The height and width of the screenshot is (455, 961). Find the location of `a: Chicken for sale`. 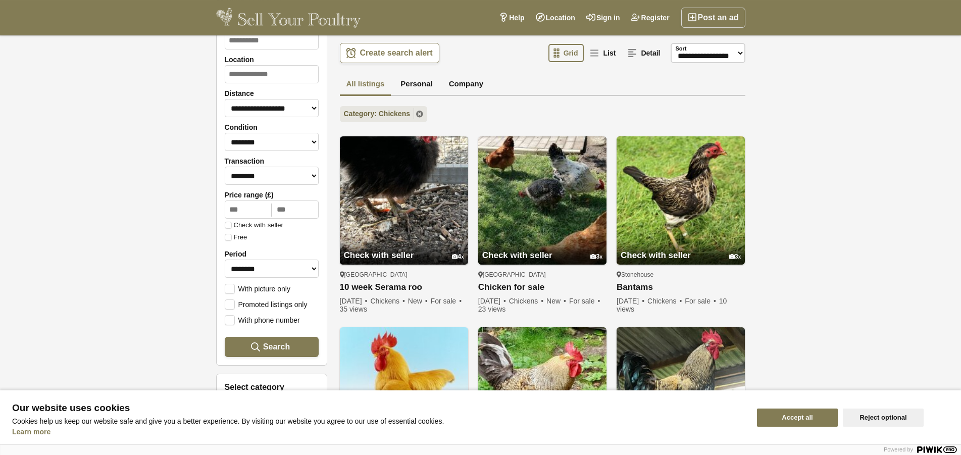

a: Chicken for sale is located at coordinates (542, 287).